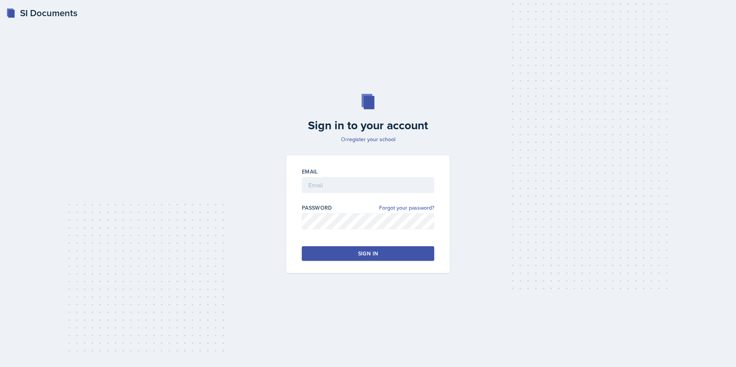  Describe the element at coordinates (407, 208) in the screenshot. I see `a: Forgot your password?` at that location.